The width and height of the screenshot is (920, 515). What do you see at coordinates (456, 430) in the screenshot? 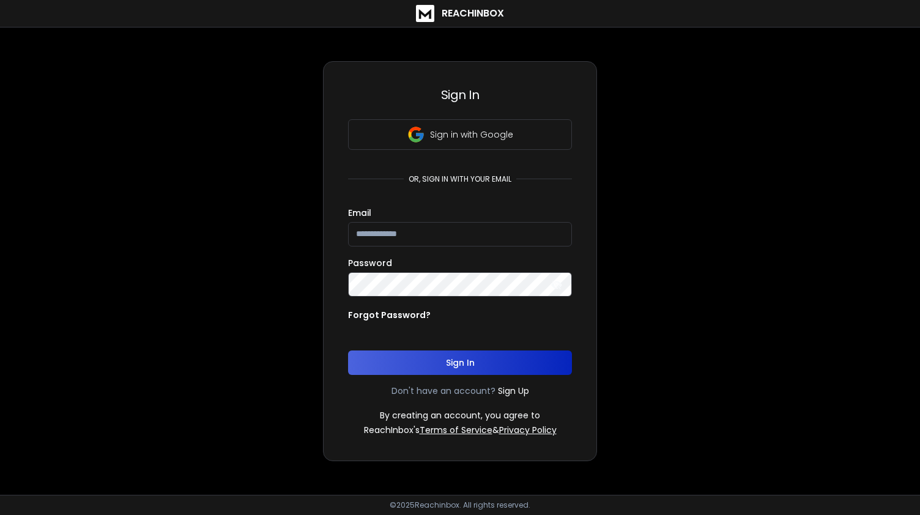
I see `span: Terms of Service` at bounding box center [456, 430].